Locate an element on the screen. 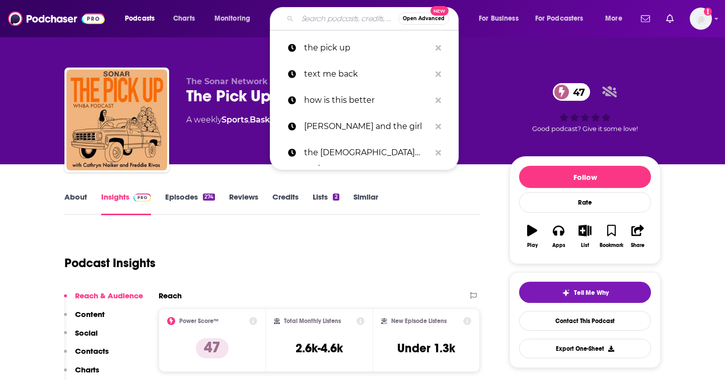  button: Export One-Sheet is located at coordinates (585, 348).